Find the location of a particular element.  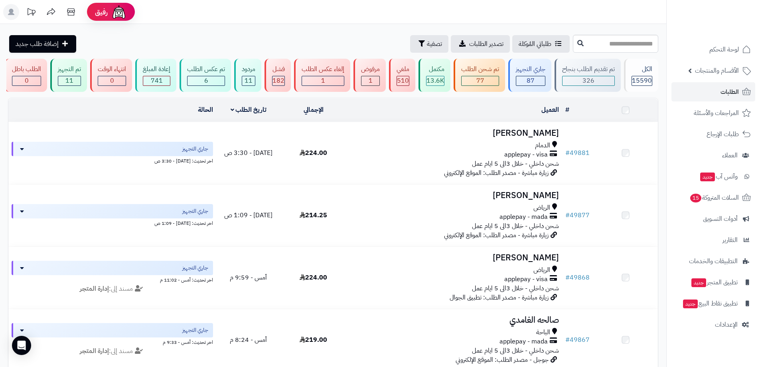

div: مكتمل is located at coordinates (435, 69).